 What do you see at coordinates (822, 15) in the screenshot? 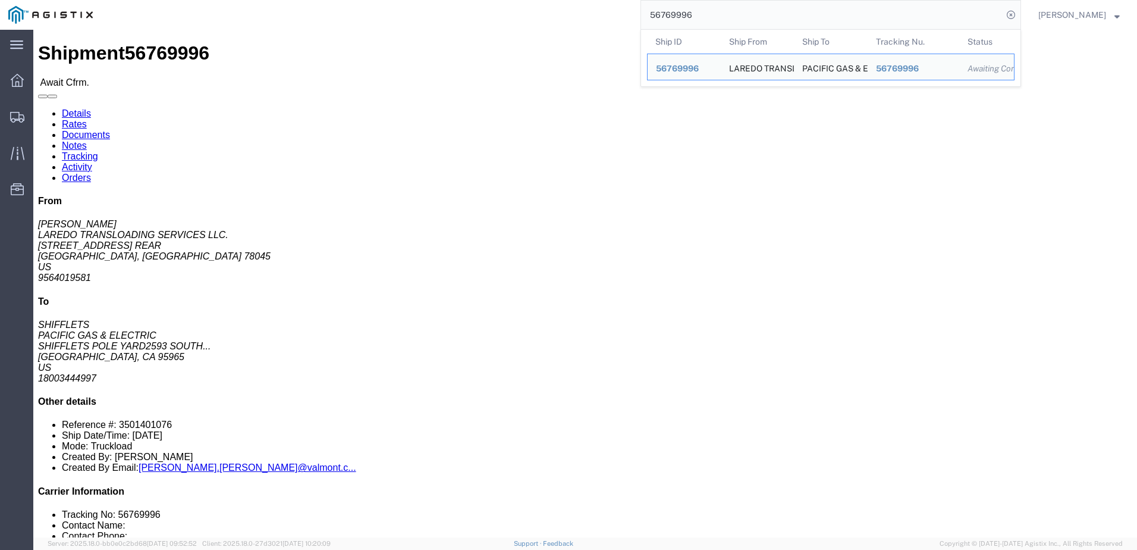
I see `input: Search for shipment number, reference number` at bounding box center [822, 15].